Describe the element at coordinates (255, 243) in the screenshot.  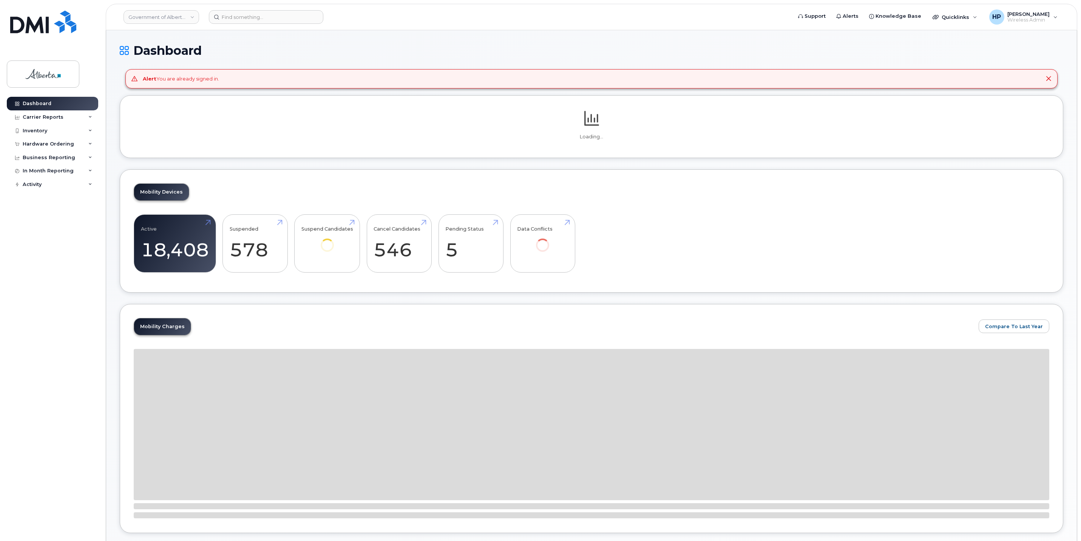
I see `a: Suspended 578` at that location.